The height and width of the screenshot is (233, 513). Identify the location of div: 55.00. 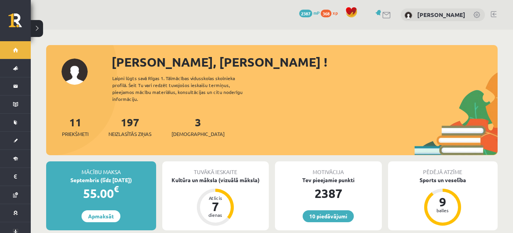
(101, 193).